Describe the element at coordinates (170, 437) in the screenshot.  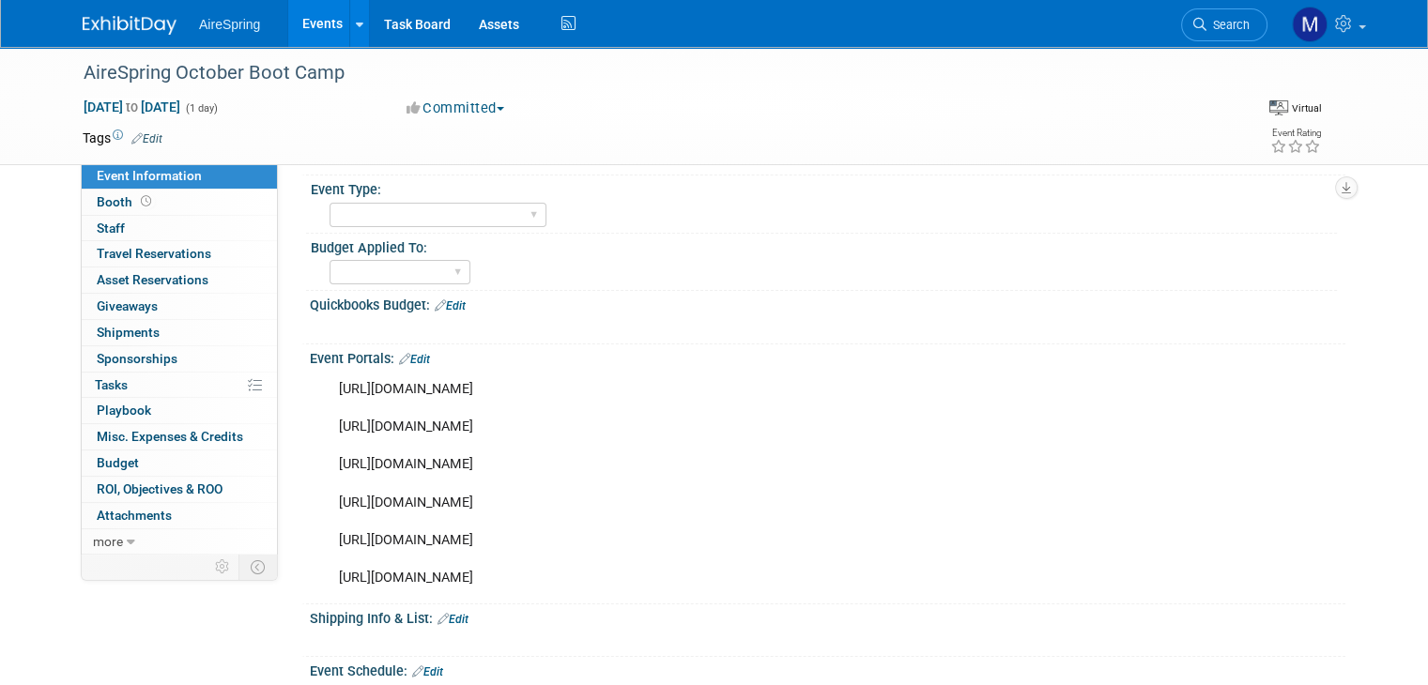
I see `span: Misc. Expenses & Credits` at that location.